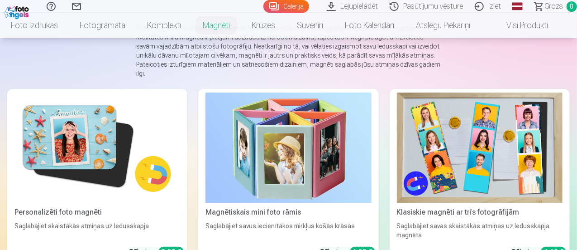 The height and width of the screenshot is (250, 577). I want to click on div: Saglabājiet savas skaistākās atmiņas uz ledusskapja magnēta, so click(480, 230).